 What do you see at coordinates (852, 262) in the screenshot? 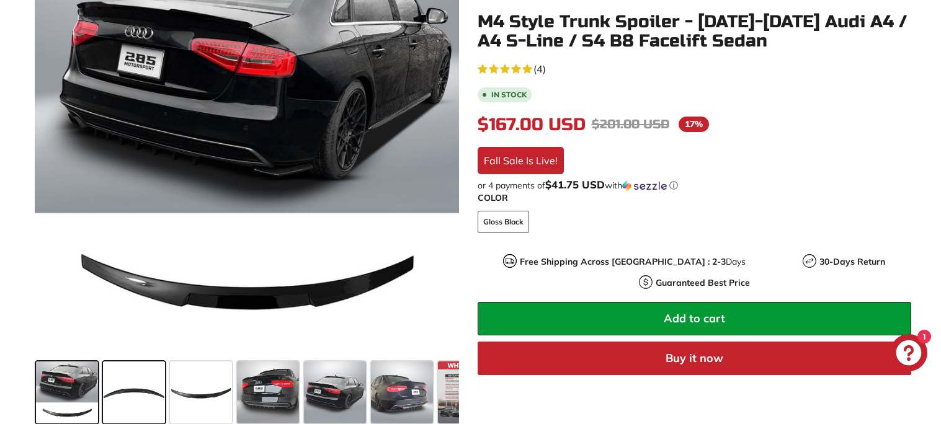
I see `strong: 30-Days Return` at bounding box center [852, 262].